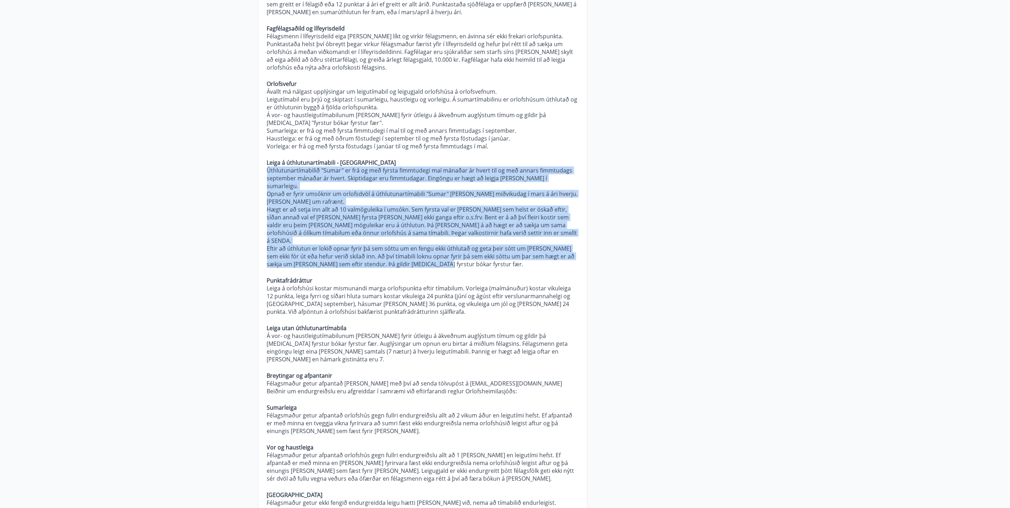  Describe the element at coordinates (290, 280) in the screenshot. I see `strong: Punktafrádráttur` at that location.